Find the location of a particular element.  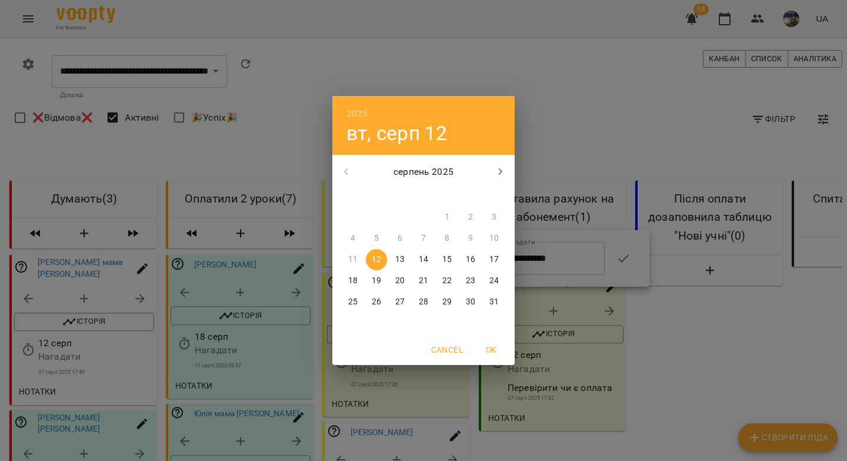

p: 22 is located at coordinates (447, 281).